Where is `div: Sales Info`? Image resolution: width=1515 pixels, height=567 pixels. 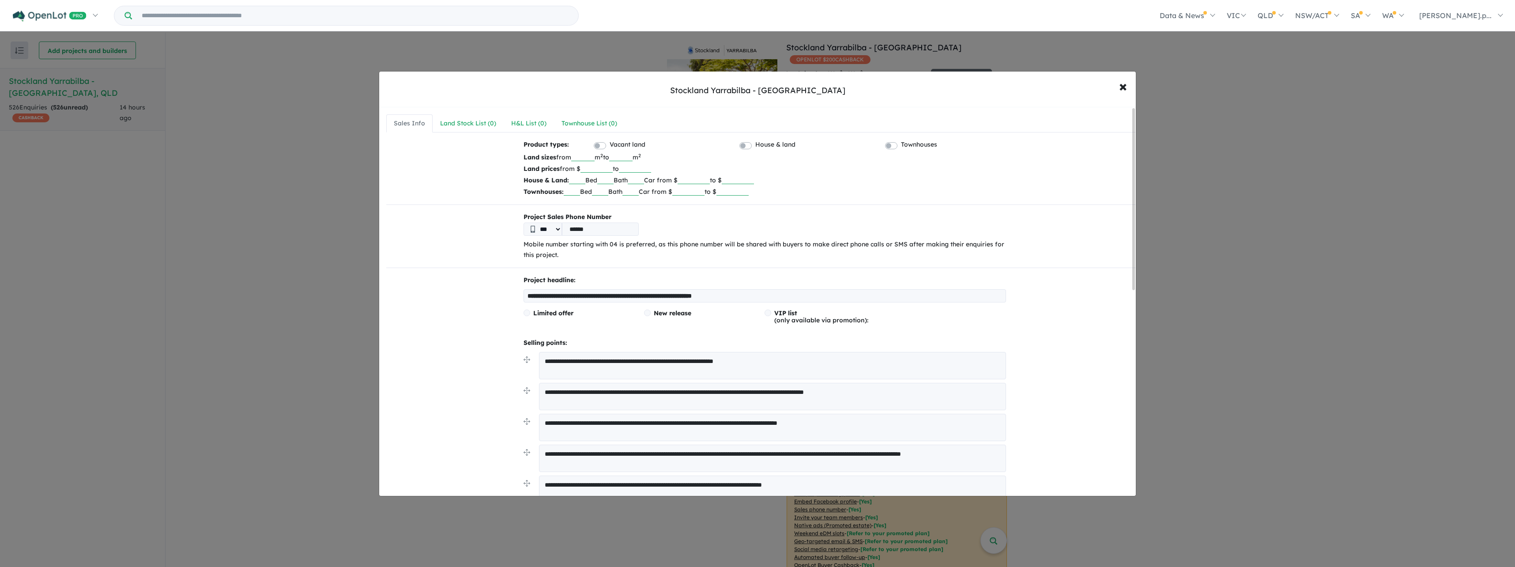
div: Sales Info is located at coordinates (409, 124).